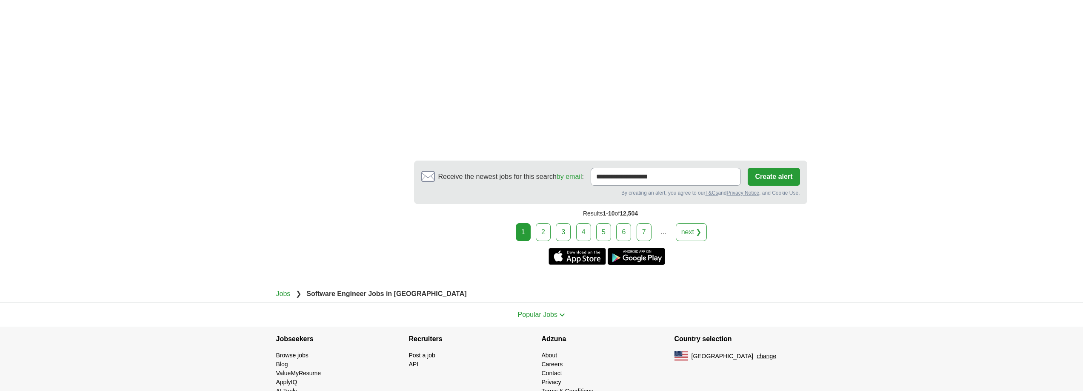  Describe the element at coordinates (712, 193) in the screenshot. I see `a: T&Cs` at that location.